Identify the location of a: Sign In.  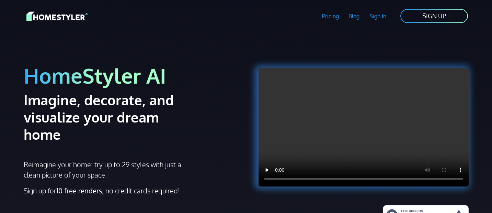
(378, 16).